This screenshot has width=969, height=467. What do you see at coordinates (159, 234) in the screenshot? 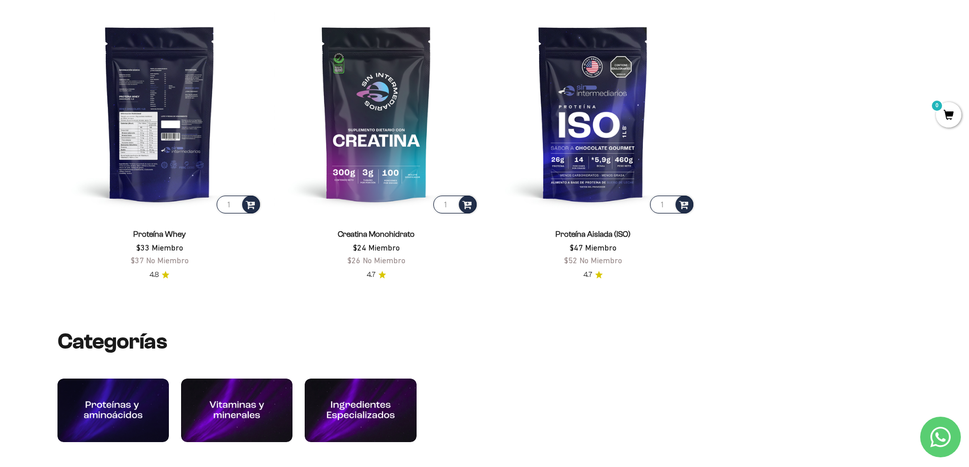
I see `a: Proteína Whey` at bounding box center [159, 234].